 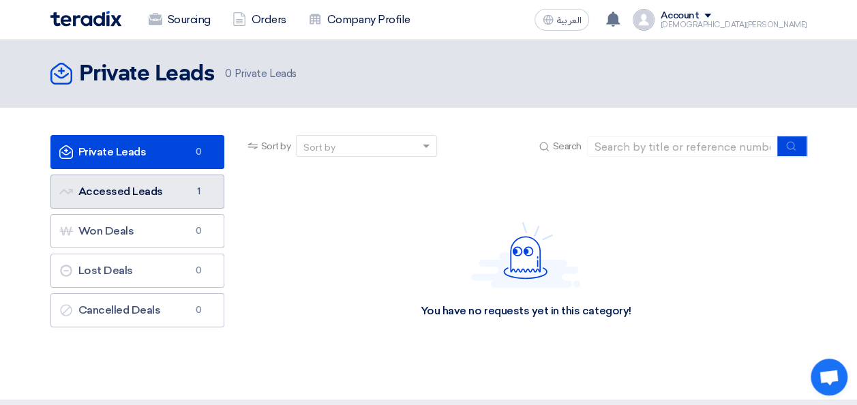 What do you see at coordinates (276, 146) in the screenshot?
I see `span: Sort by` at bounding box center [276, 146].